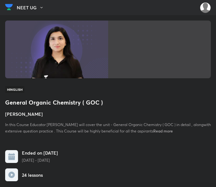 Image resolution: width=216 pixels, height=187 pixels. I want to click on img: Thumbnail, so click(57, 49).